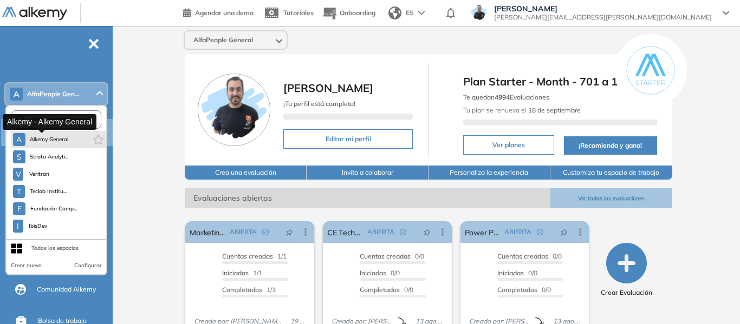 Image resolution: width=740 pixels, height=324 pixels. I want to click on span: Te quedan Evaluaciones, so click(506, 97).